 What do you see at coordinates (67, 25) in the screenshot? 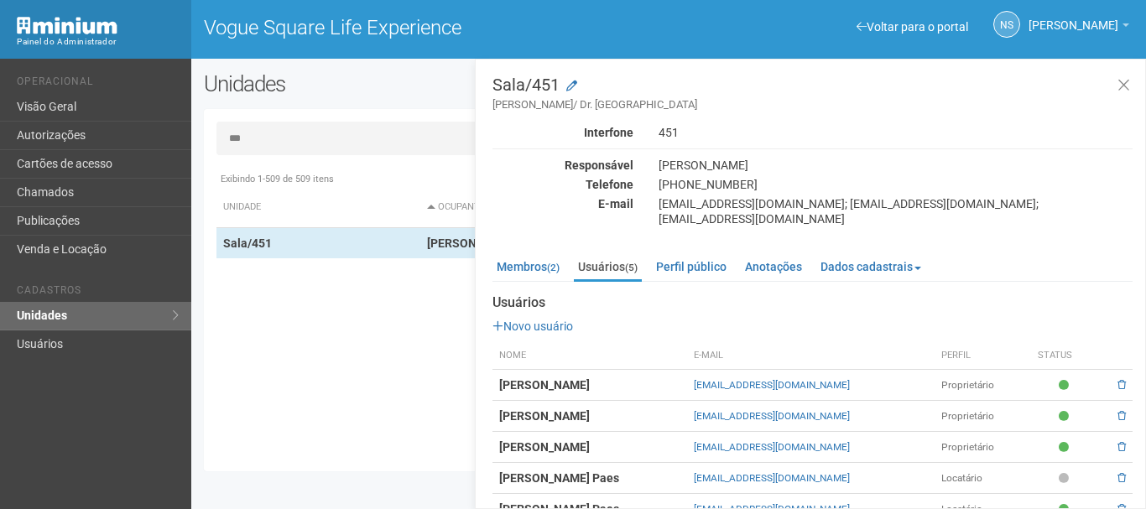
I see `img: Minium` at bounding box center [67, 25].